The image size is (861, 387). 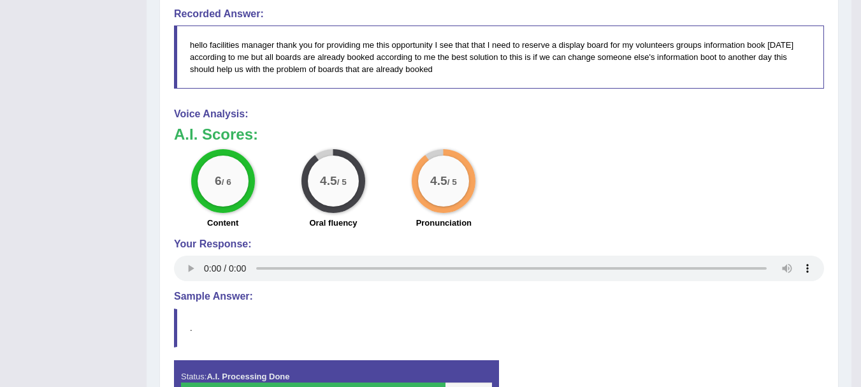 What do you see at coordinates (218, 181) in the screenshot?
I see `big: 6` at bounding box center [218, 181].